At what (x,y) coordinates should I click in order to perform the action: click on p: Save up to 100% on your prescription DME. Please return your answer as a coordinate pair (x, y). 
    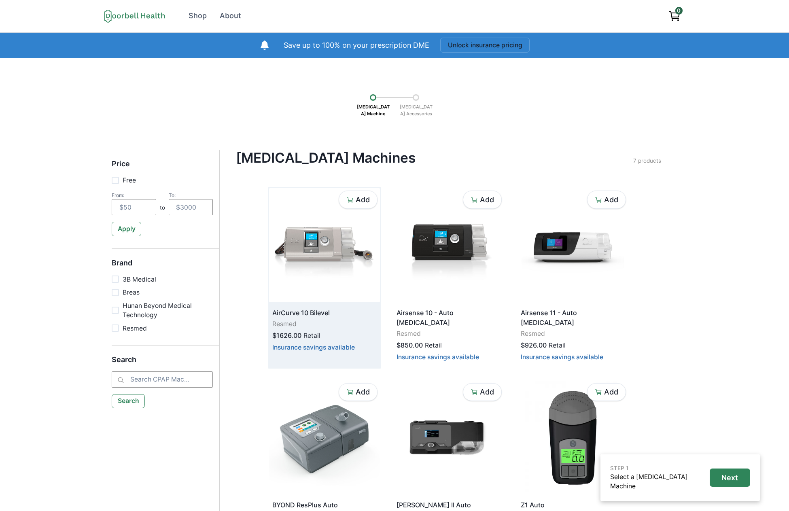
    Looking at the image, I should click on (357, 45).